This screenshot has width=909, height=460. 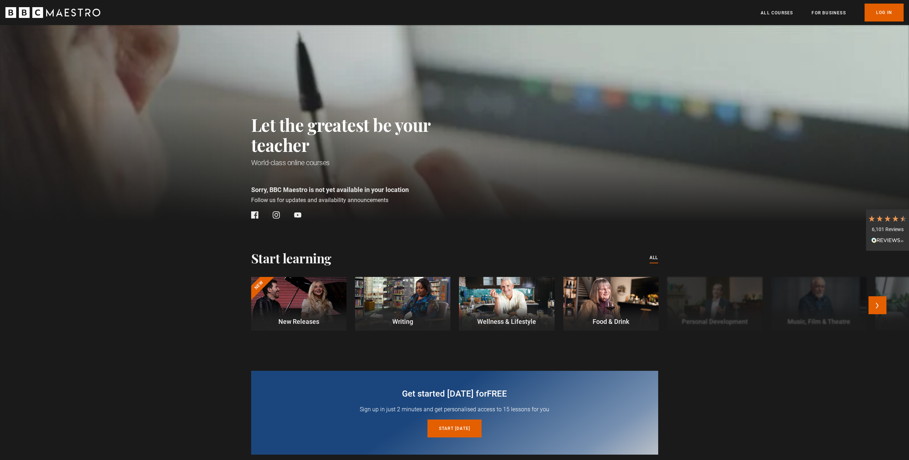 What do you see at coordinates (714, 321) in the screenshot?
I see `p: Personal Development` at bounding box center [714, 321].